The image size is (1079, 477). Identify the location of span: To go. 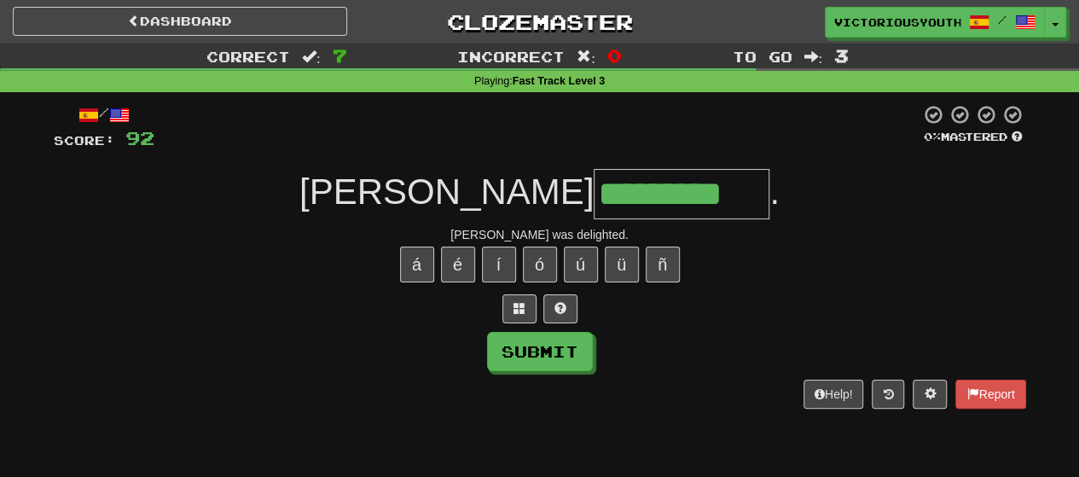
(762, 56).